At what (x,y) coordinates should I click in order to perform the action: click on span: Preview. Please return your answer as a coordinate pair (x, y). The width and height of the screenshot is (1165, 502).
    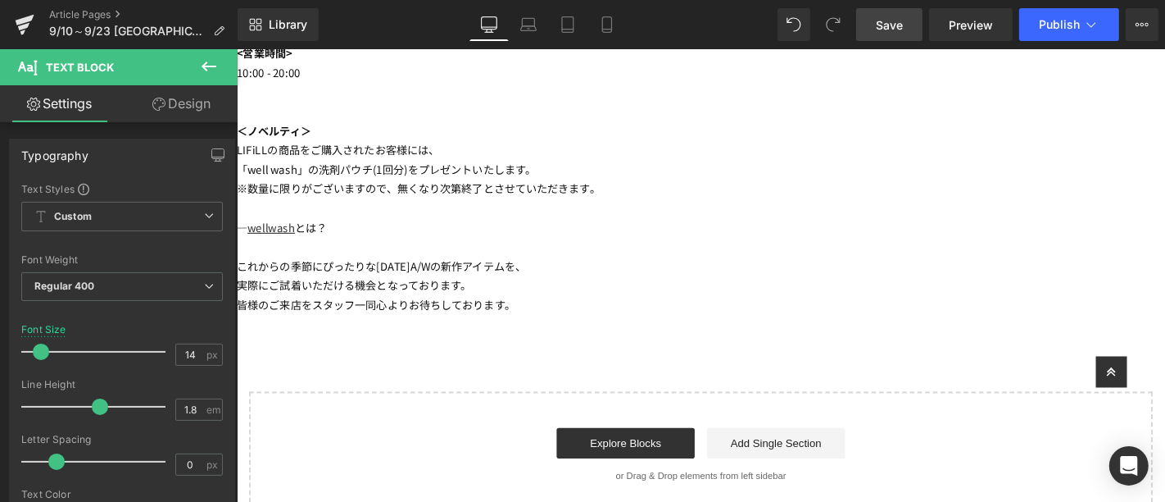
    Looking at the image, I should click on (971, 25).